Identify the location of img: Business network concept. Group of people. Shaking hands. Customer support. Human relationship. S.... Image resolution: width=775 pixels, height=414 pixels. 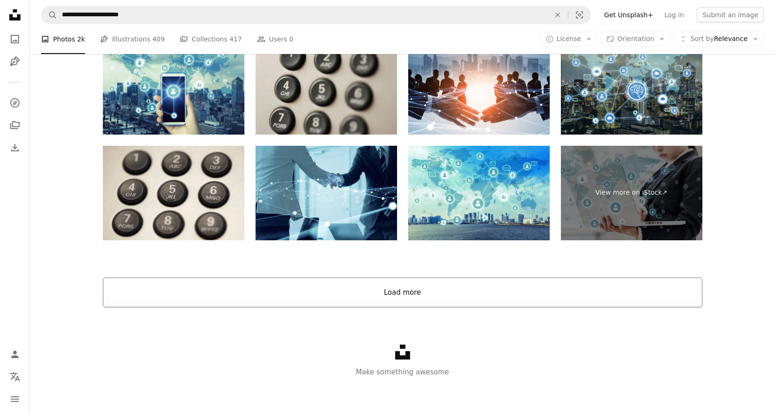
(479, 87).